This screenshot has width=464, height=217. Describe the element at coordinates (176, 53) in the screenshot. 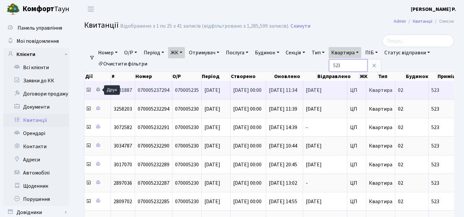

I see `a: ЖК` at that location.